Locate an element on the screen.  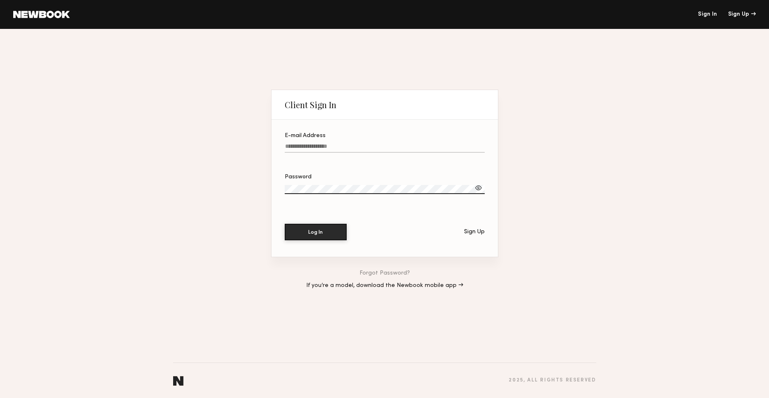
a: Forgot Password? is located at coordinates (385, 274).